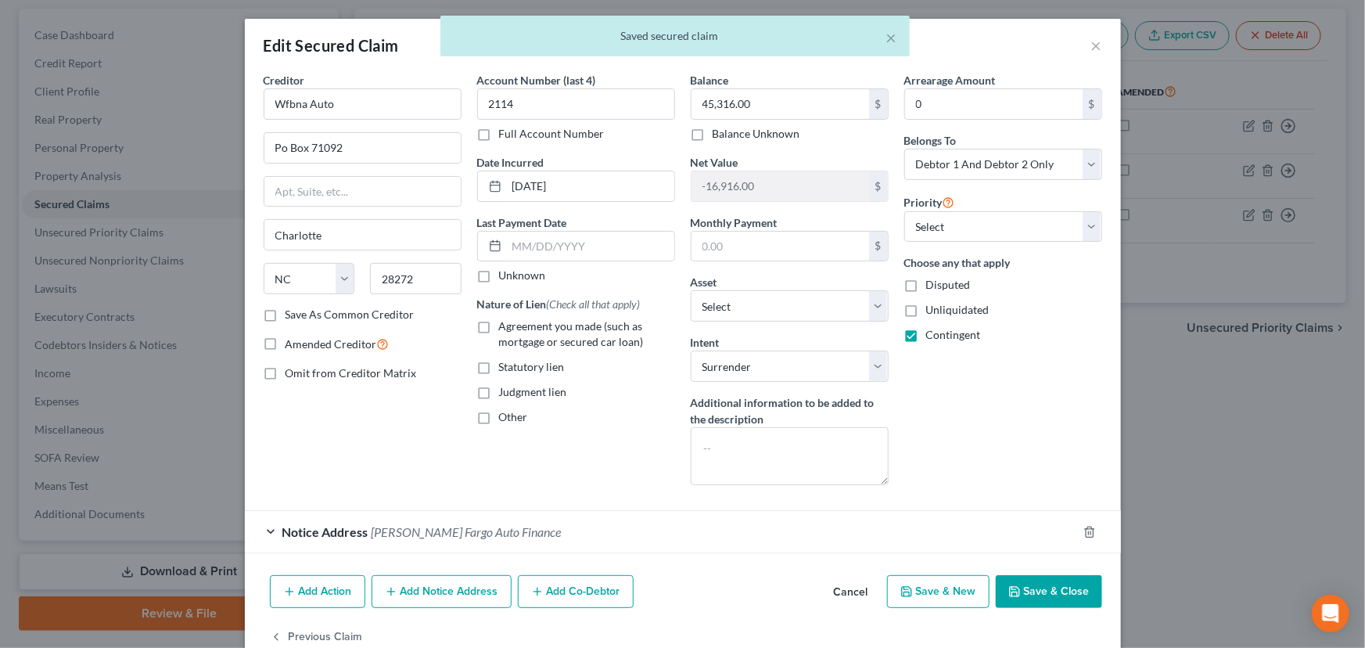 Image resolution: width=1365 pixels, height=648 pixels. Describe the element at coordinates (930, 140) in the screenshot. I see `span: Belongs To` at that location.